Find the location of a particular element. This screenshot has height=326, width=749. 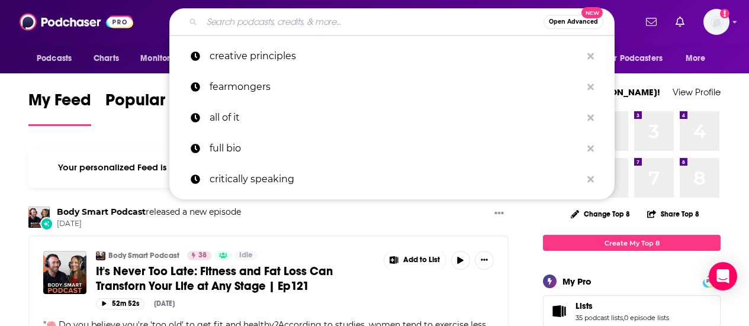

p: creative principles is located at coordinates (395, 56).